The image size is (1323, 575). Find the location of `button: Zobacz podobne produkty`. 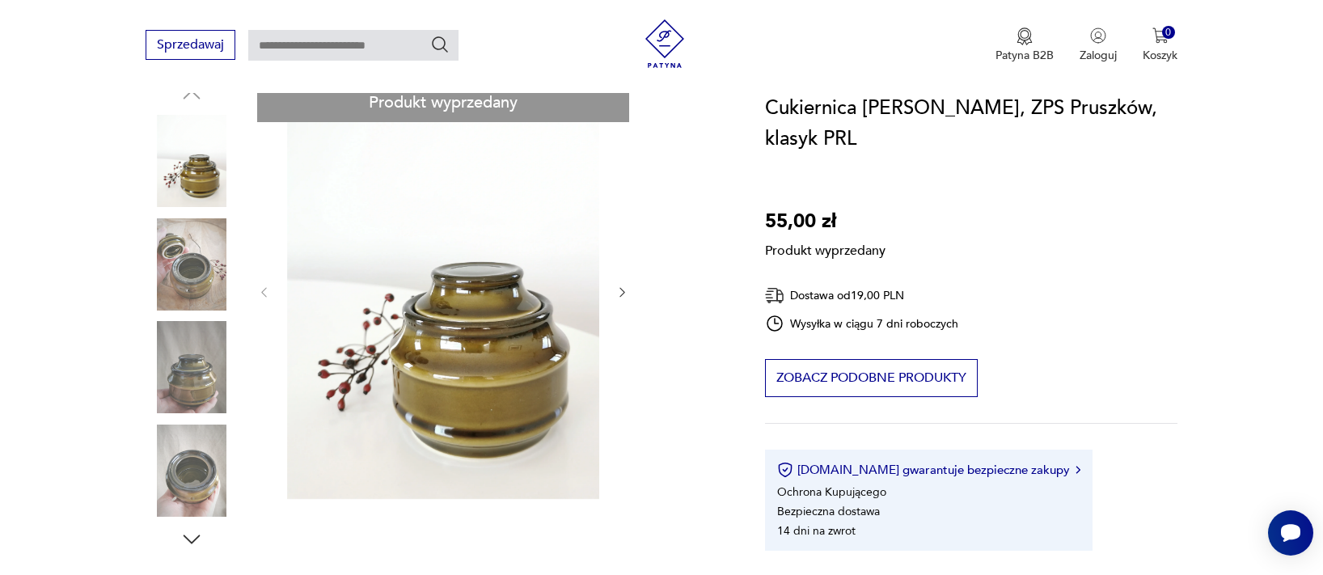

button: Zobacz podobne produkty is located at coordinates (871, 378).